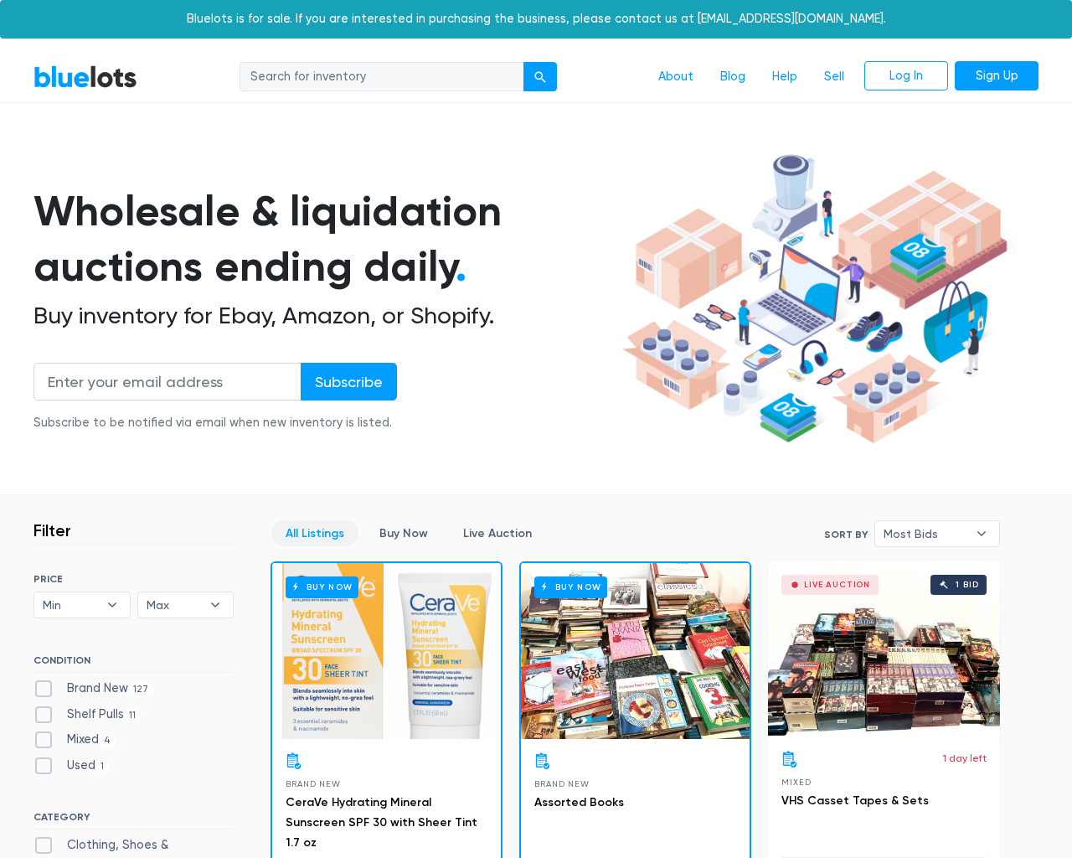 This screenshot has height=858, width=1072. I want to click on a: VHS Casset Tapes & Sets, so click(855, 800).